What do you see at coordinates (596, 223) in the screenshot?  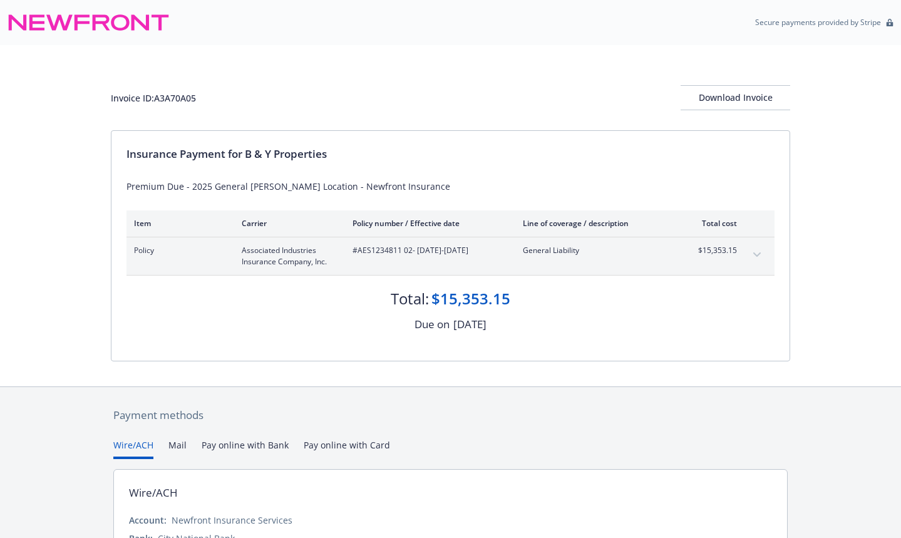 I see `div: Line of coverage / description` at bounding box center [596, 223].